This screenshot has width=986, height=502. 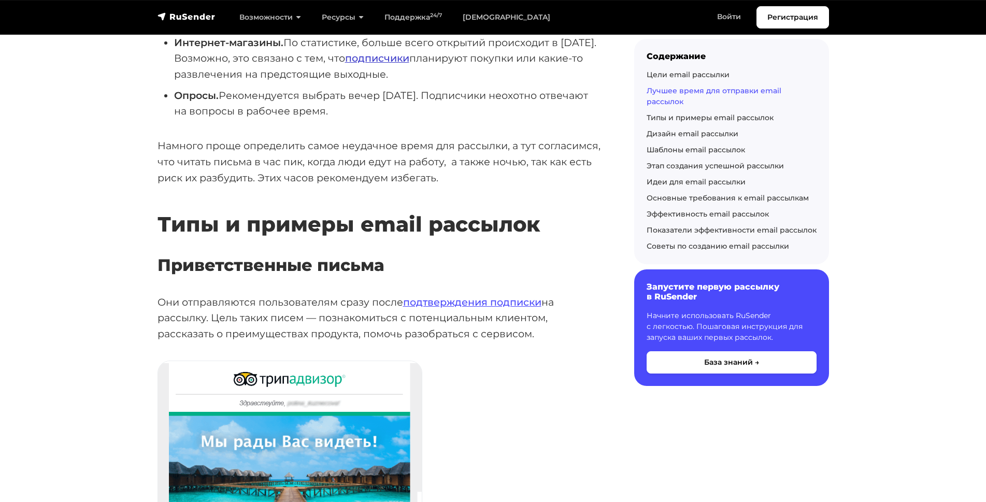 I want to click on a: Идеи для email рассылки, so click(x=696, y=182).